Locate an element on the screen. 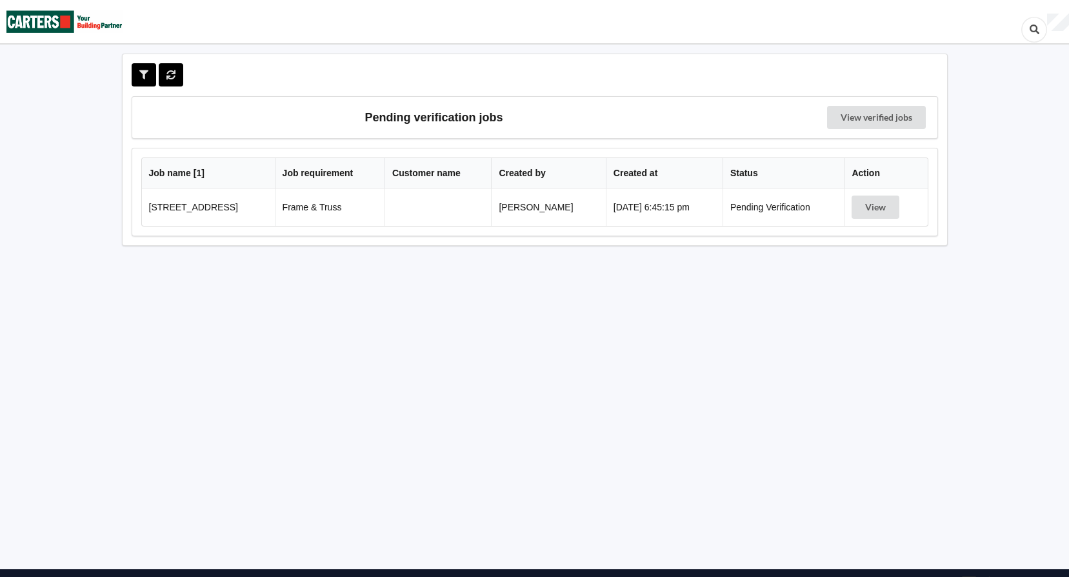  td: Frame & Truss is located at coordinates (330, 207).